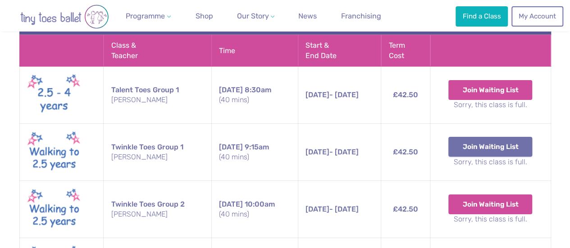 Image resolution: width=570 pixels, height=248 pixels. Describe the element at coordinates (255, 51) in the screenshot. I see `th: Time` at that location.